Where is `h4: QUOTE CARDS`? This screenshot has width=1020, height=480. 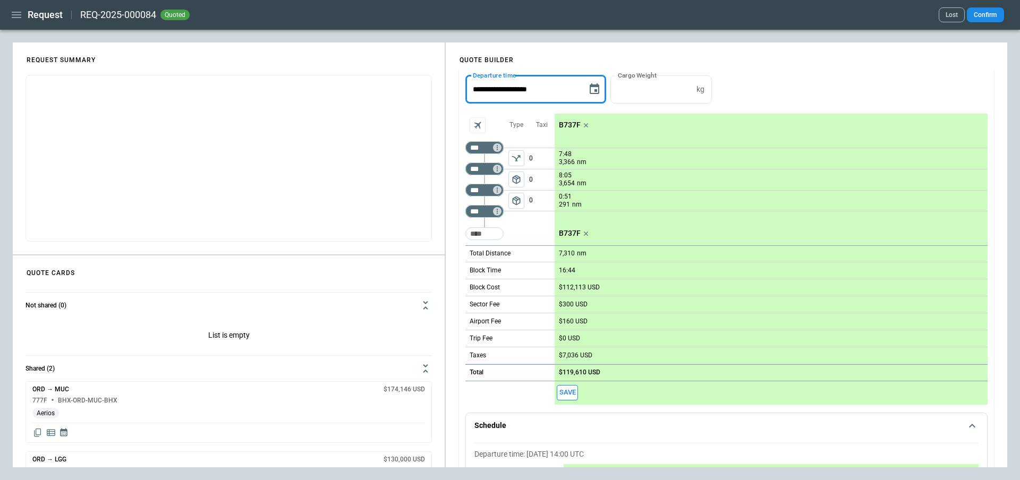 h4: QUOTE CARDS is located at coordinates (50, 270).